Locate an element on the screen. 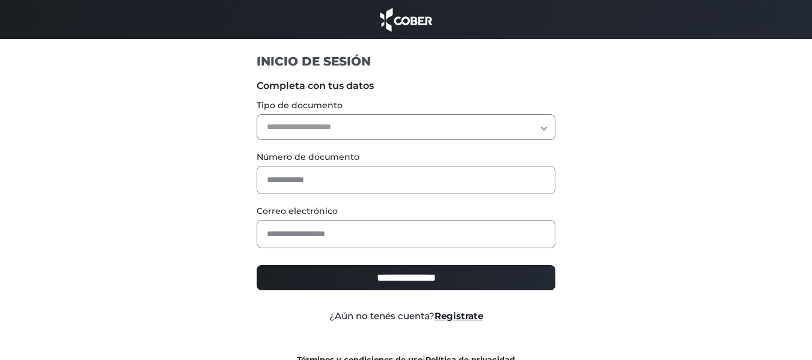 Image resolution: width=812 pixels, height=360 pixels. div: ¿Aún no tenés cuenta? is located at coordinates (405, 316).